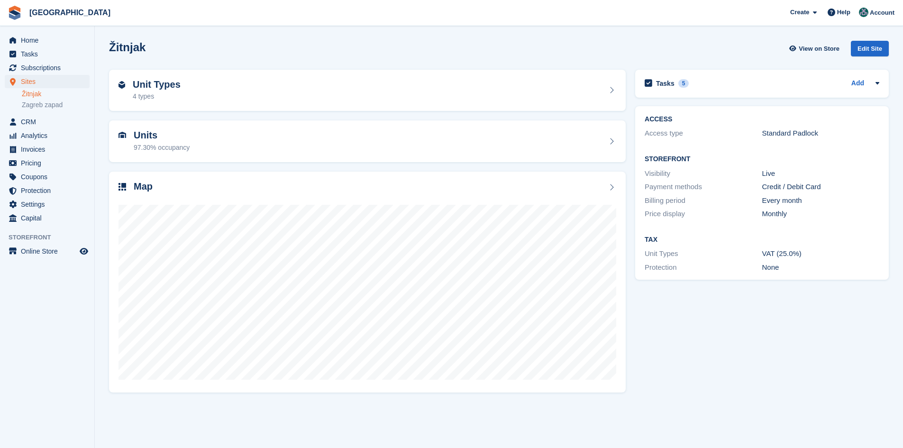 The image size is (903, 448). Describe the element at coordinates (761, 119) in the screenshot. I see `h2: ACCESS` at that location.